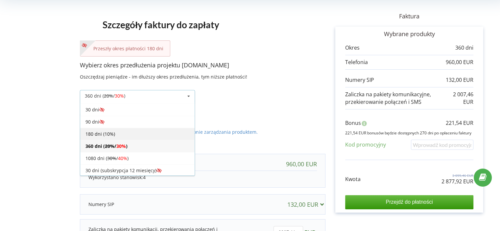 The image size is (500, 231). Describe the element at coordinates (409, 202) in the screenshot. I see `input: Przejdź do płatności` at that location.